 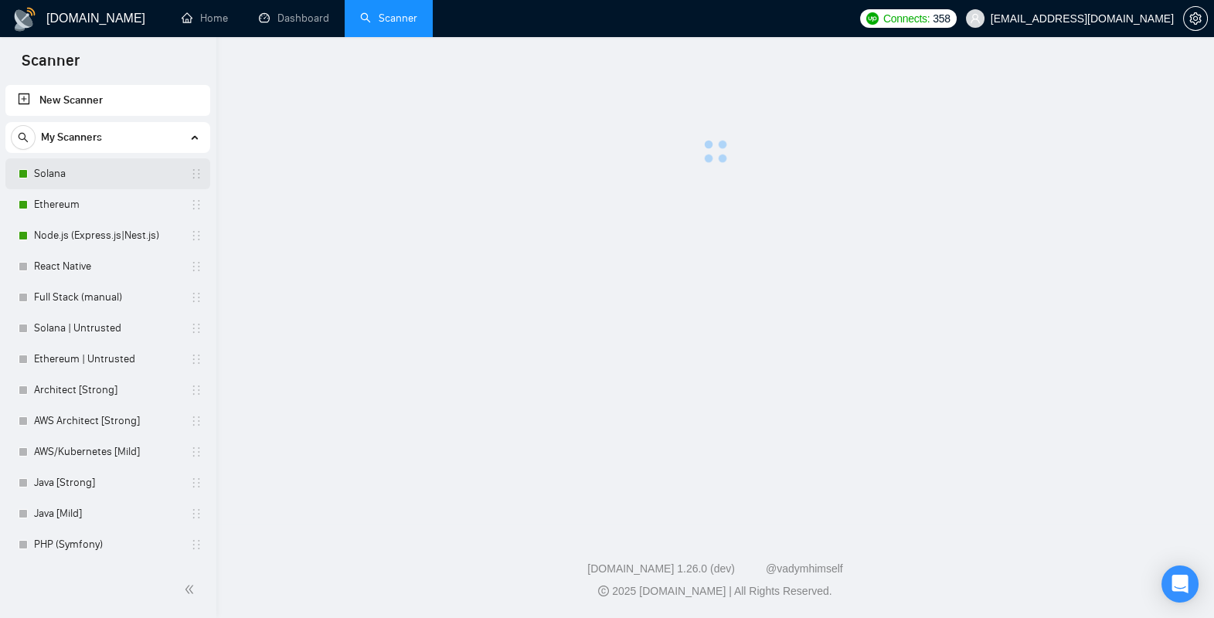 I want to click on a: GPT-4 Debug, so click(x=107, y=576).